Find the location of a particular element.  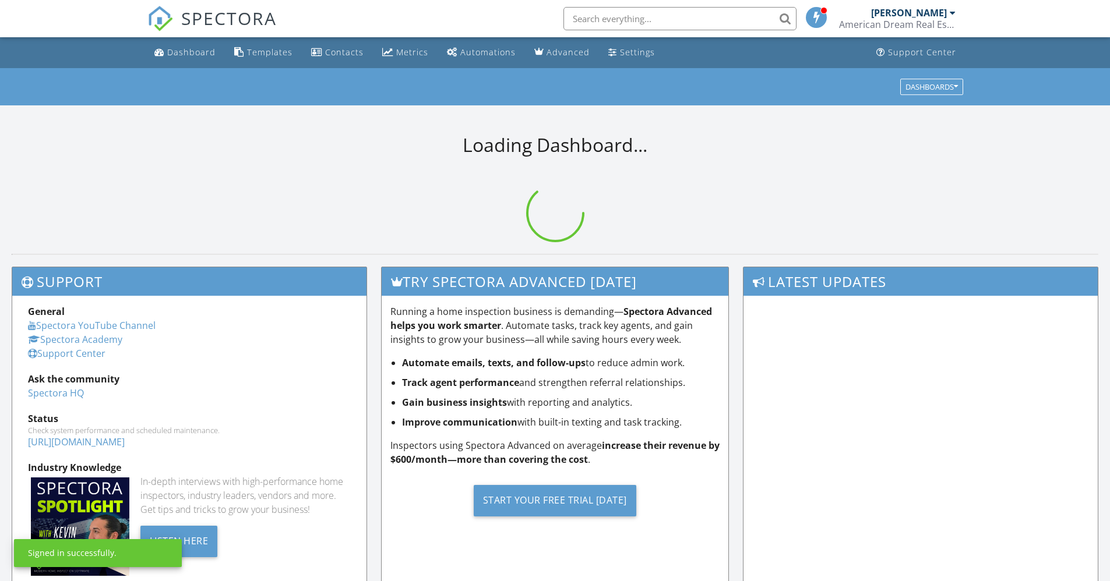

li: to reduce admin work. is located at coordinates (561, 363).